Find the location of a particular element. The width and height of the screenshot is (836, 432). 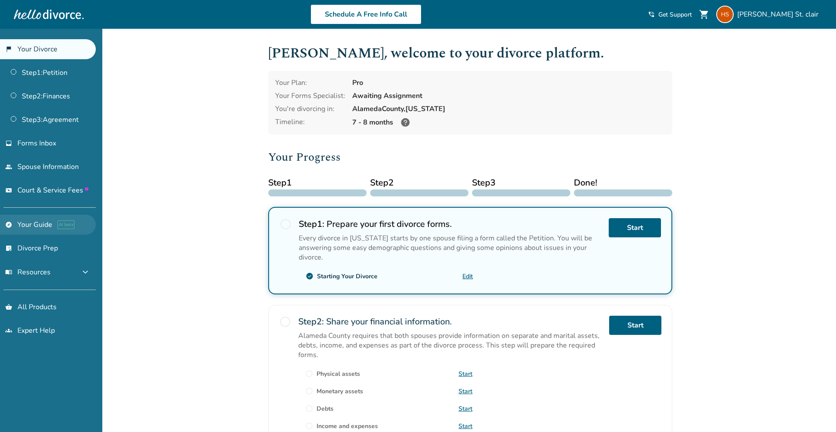

span: people is located at coordinates (9, 167).